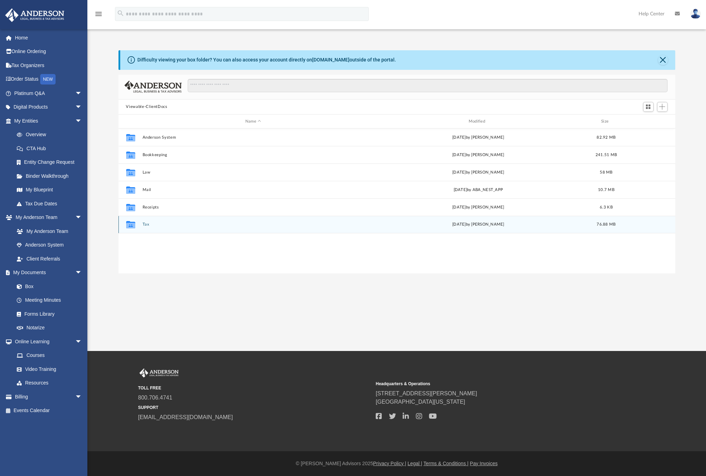 This screenshot has width=706, height=476. What do you see at coordinates (254, 388) in the screenshot?
I see `small: TOLL FREE` at bounding box center [254, 388].